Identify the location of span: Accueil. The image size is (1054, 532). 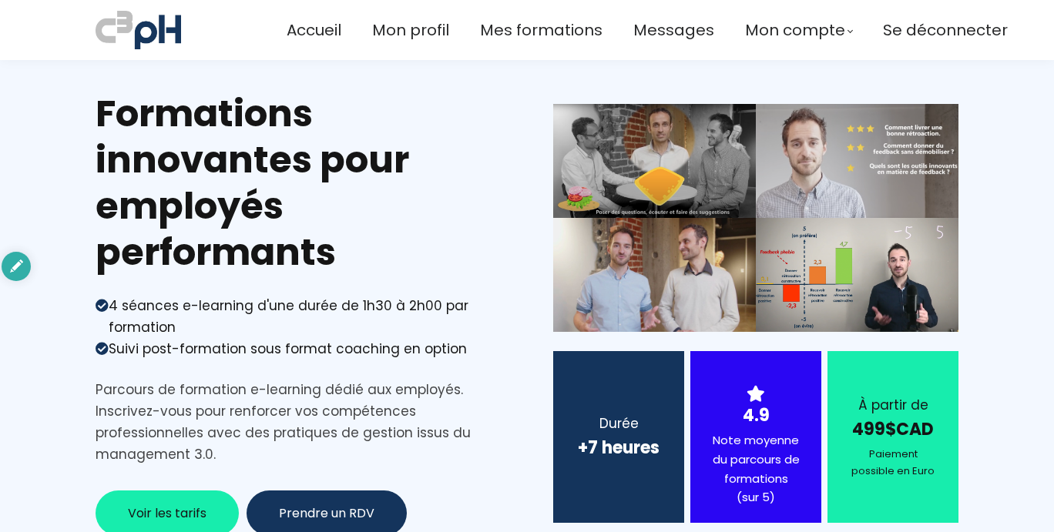
(314, 30).